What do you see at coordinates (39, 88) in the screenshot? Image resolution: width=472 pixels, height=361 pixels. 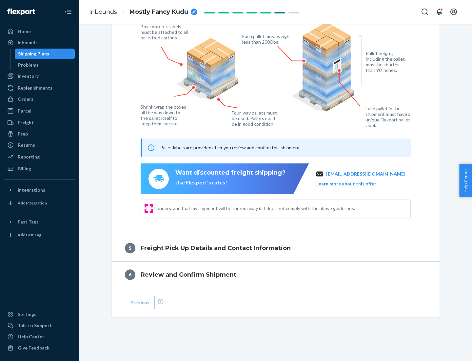 I see `a: Replenishments` at bounding box center [39, 88].